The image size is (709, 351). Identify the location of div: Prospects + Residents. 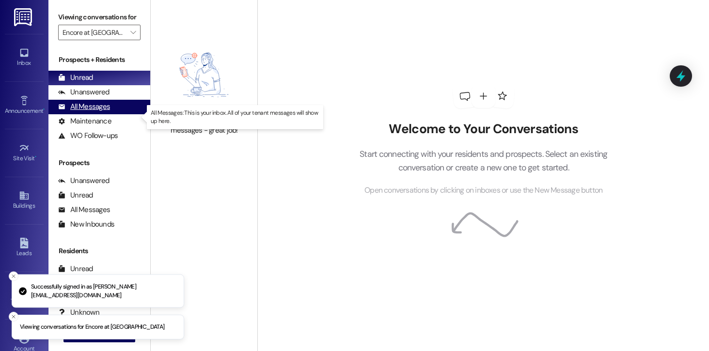
(99, 60).